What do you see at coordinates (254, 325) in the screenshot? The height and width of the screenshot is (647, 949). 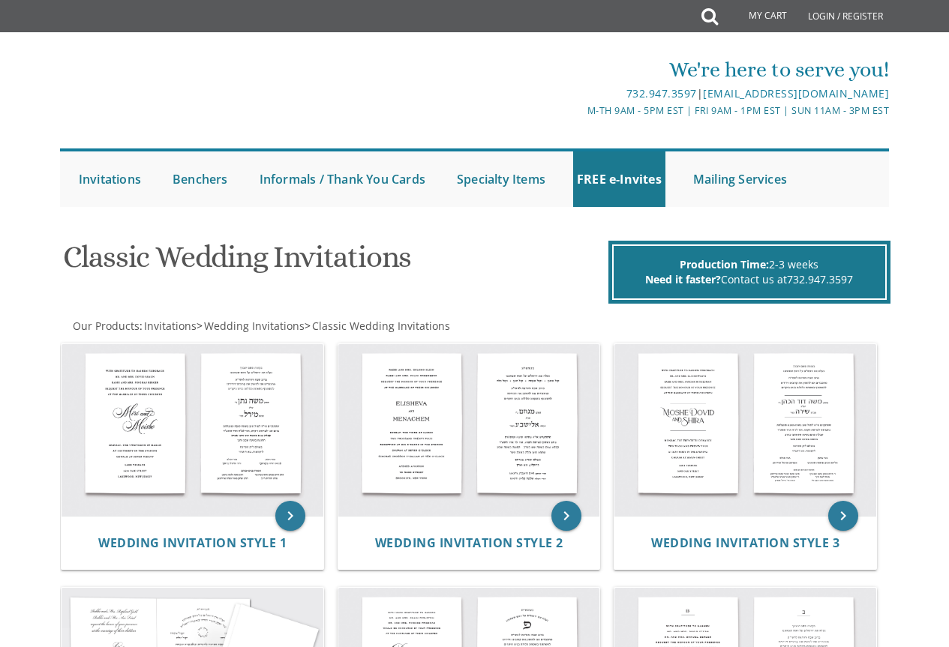 I see `span: Wedding Invitations` at bounding box center [254, 325].